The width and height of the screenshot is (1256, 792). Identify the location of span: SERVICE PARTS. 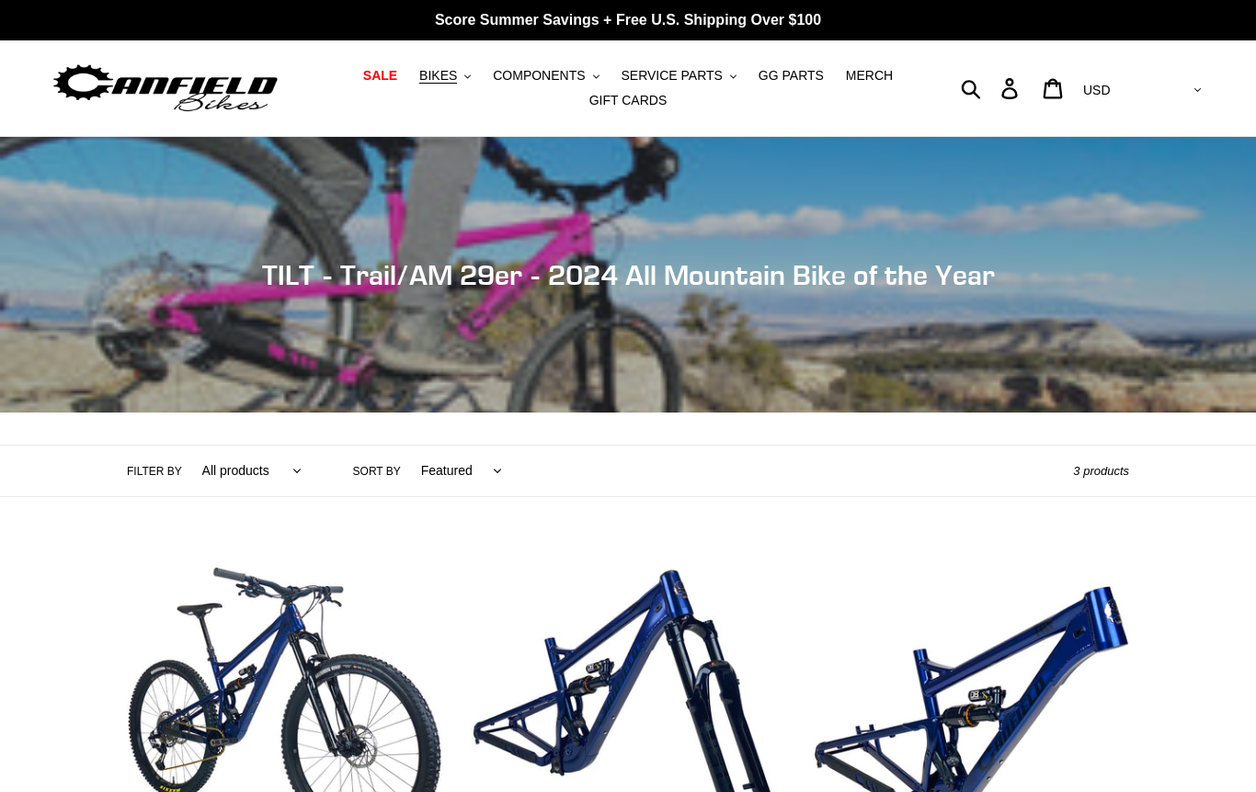
(671, 75).